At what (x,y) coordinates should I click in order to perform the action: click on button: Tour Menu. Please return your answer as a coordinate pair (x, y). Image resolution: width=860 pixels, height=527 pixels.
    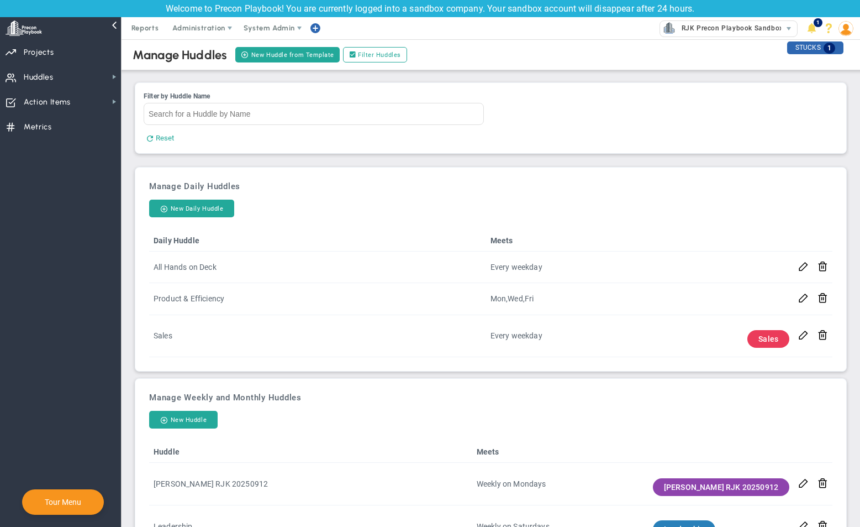
    Looking at the image, I should click on (63, 502).